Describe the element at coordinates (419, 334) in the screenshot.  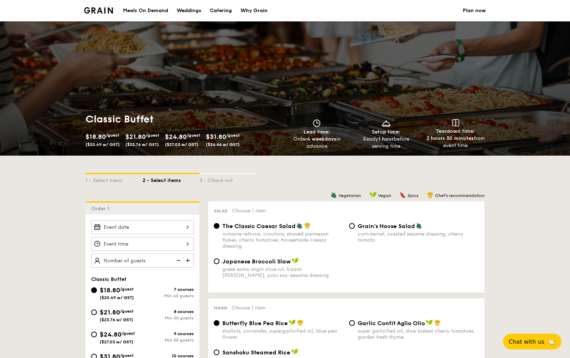
I see `div: super garlicfied oil, slow baked cherry tomatoes, garden fresh thyme` at that location.